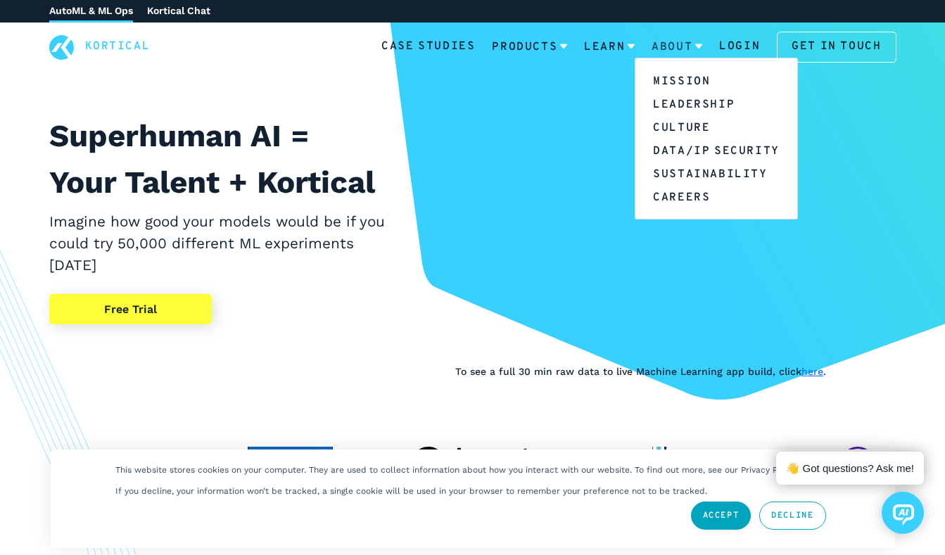 Image resolution: width=945 pixels, height=555 pixels. What do you see at coordinates (812, 372) in the screenshot?
I see `a: here` at bounding box center [812, 372].